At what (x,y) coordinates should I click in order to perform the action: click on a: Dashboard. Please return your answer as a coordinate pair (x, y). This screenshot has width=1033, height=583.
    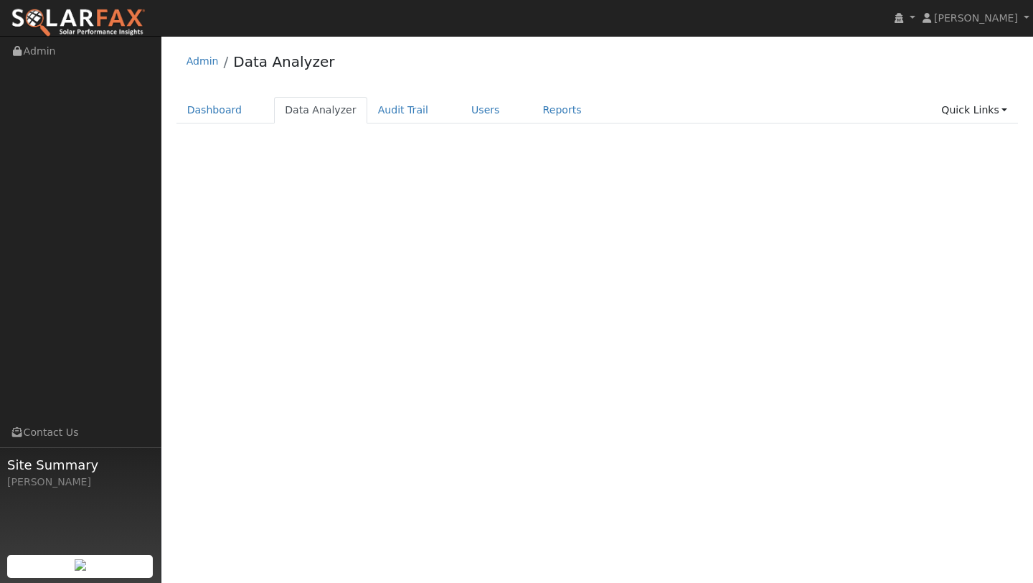
    Looking at the image, I should click on (215, 110).